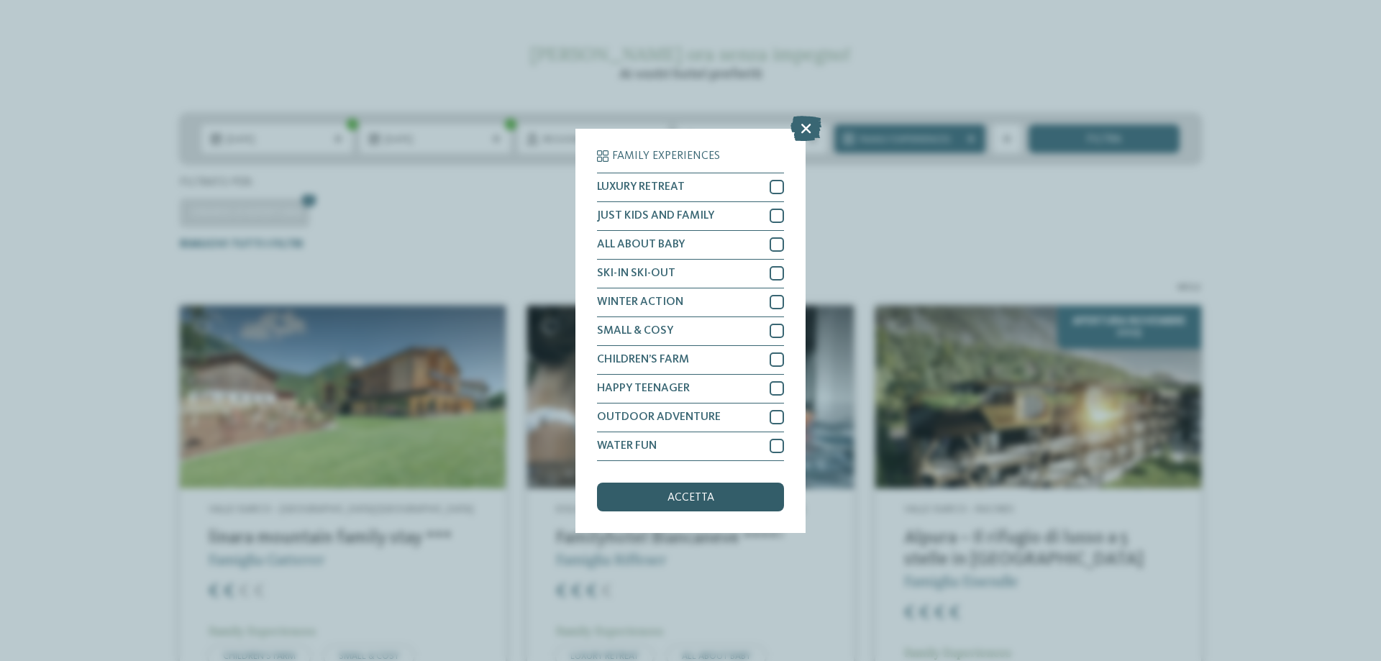 This screenshot has width=1381, height=661. I want to click on span: accetta, so click(690, 498).